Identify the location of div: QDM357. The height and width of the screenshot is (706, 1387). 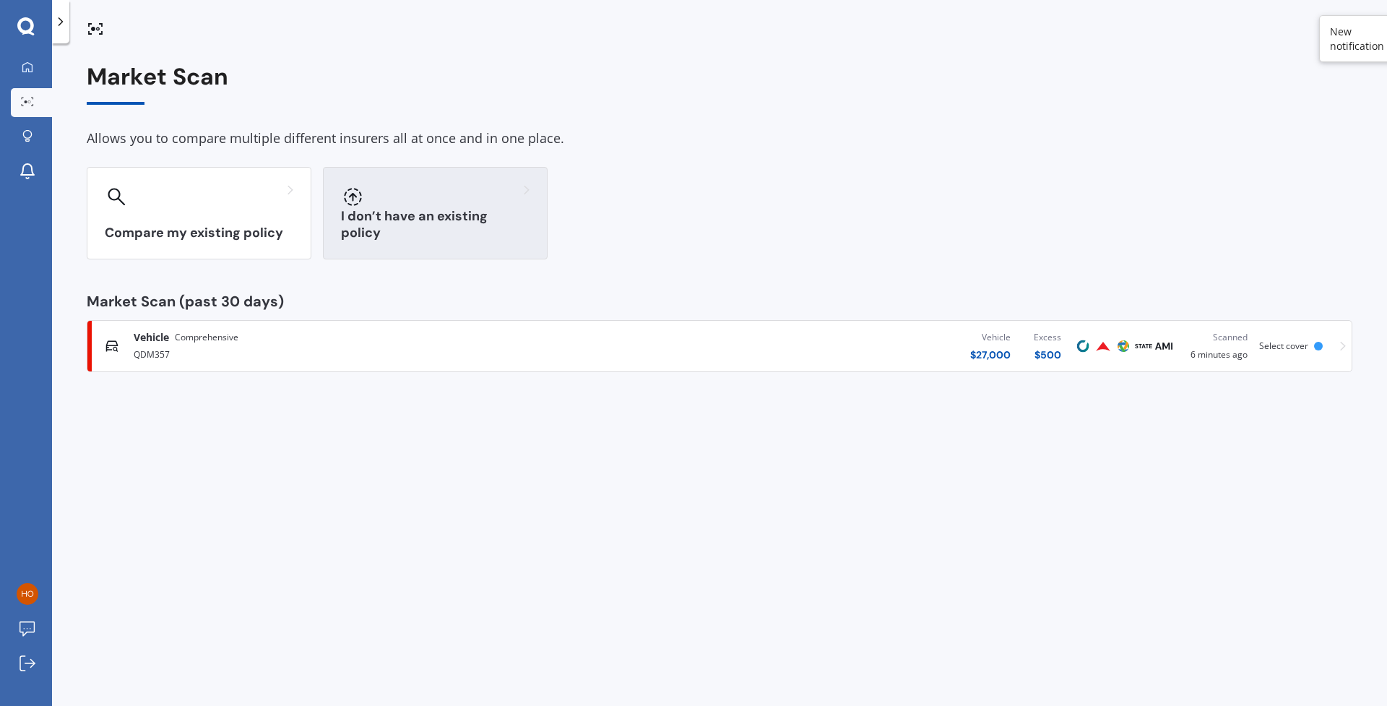
(361, 353).